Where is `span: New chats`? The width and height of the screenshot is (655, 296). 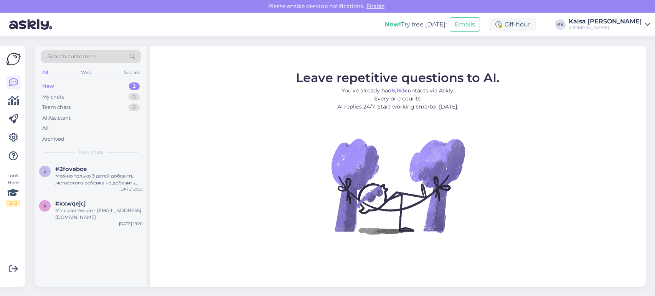 span: New chats is located at coordinates (91, 152).